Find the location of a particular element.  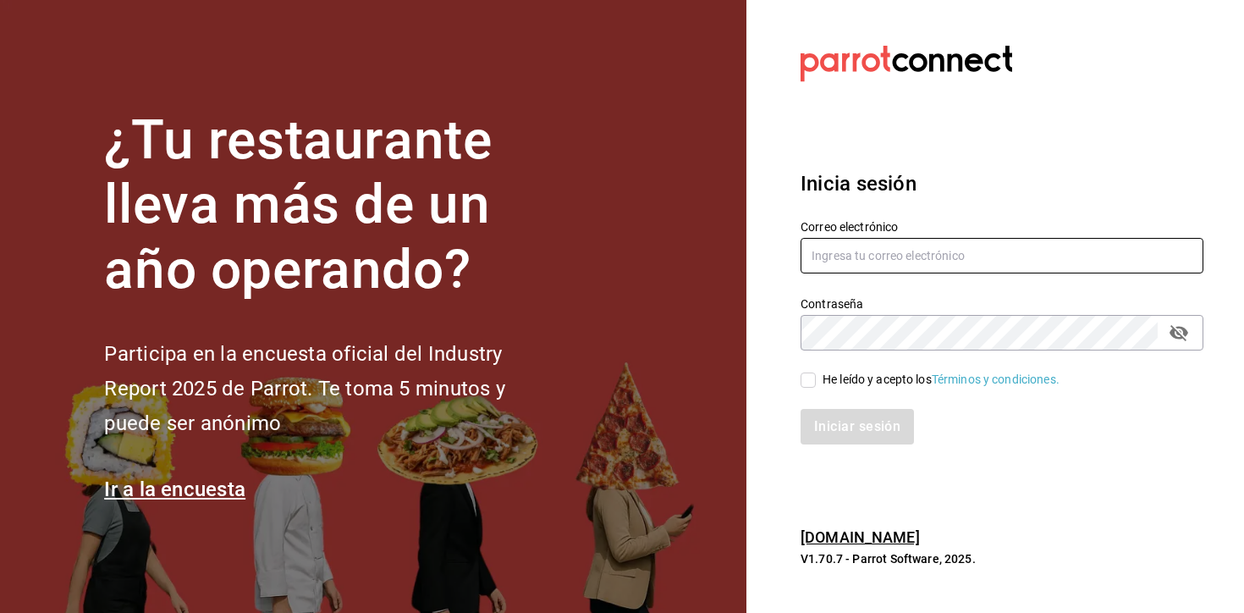

label: Contraseña is located at coordinates (1002, 303).